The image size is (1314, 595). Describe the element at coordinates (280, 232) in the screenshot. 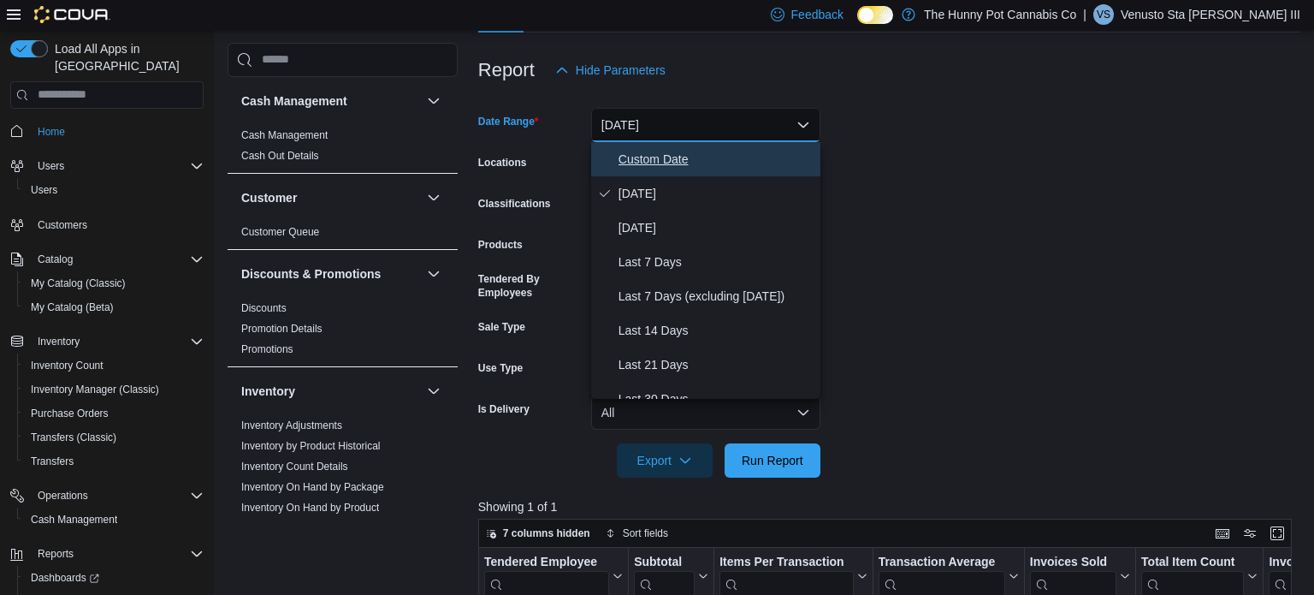

I see `a: Customer Queue` at that location.